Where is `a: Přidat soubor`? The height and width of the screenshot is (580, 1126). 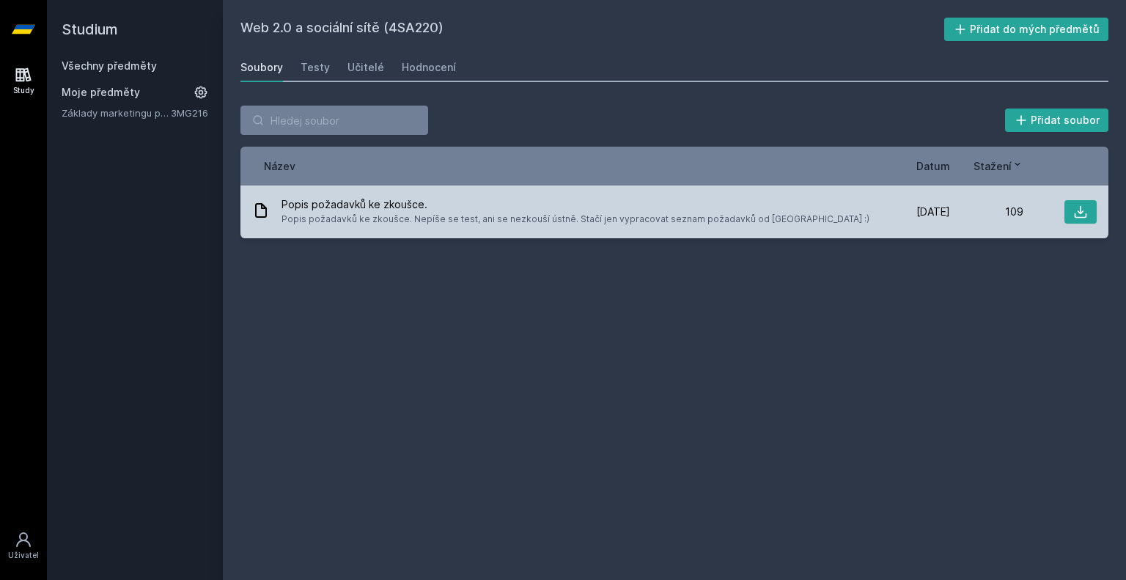
a: Přidat soubor is located at coordinates (1057, 120).